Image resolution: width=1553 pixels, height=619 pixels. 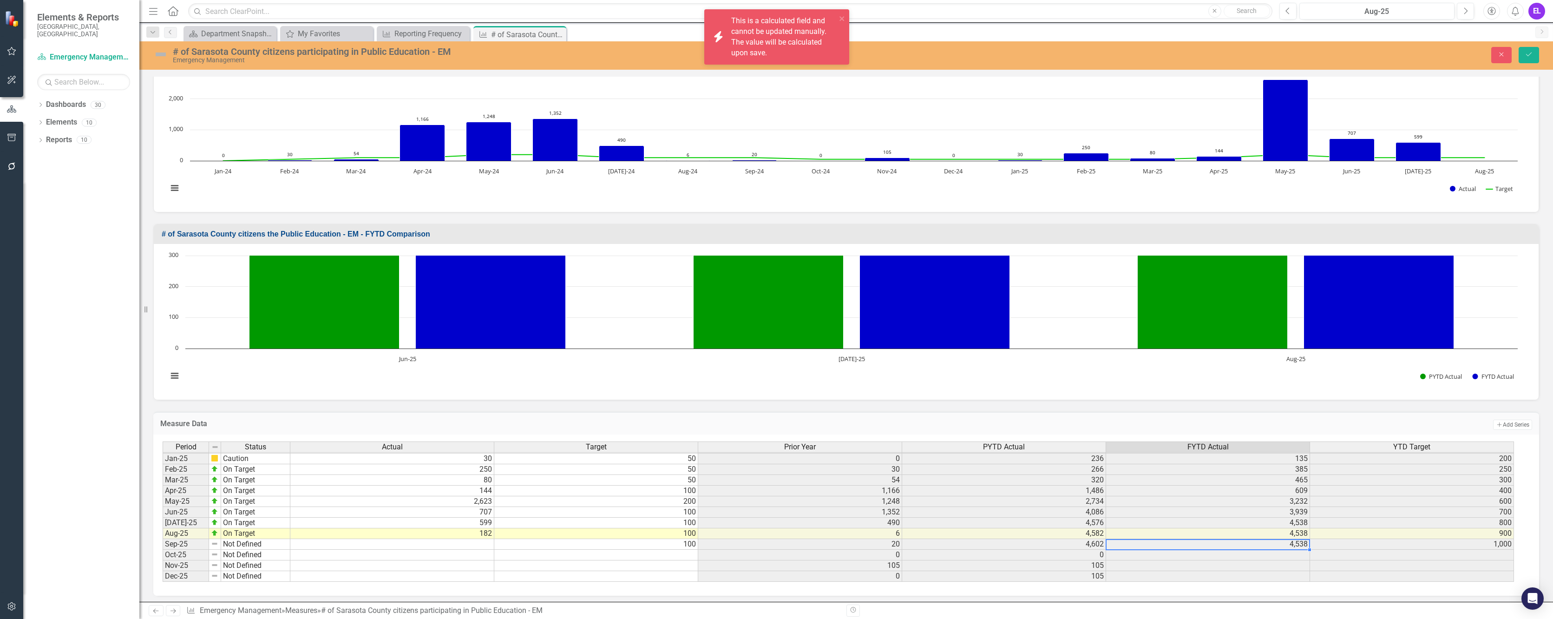 I want to click on div: Aug-25, so click(x=1377, y=12).